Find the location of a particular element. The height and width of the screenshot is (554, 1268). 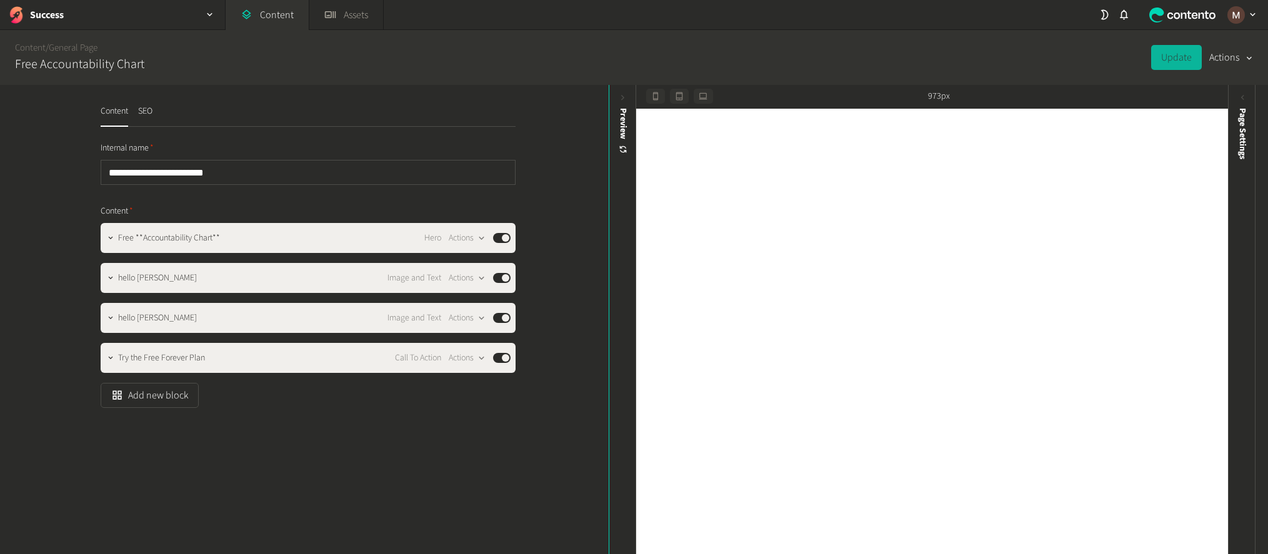

button: SEO is located at coordinates (145, 116).